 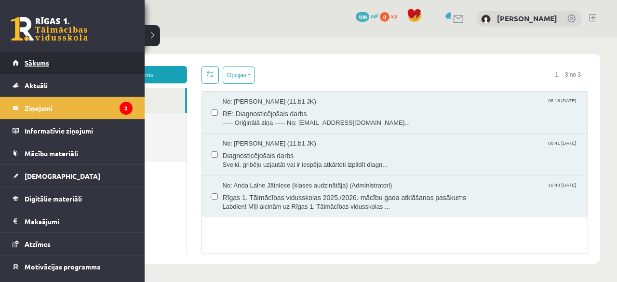 I want to click on legend: Ziņojumi, so click(x=79, y=108).